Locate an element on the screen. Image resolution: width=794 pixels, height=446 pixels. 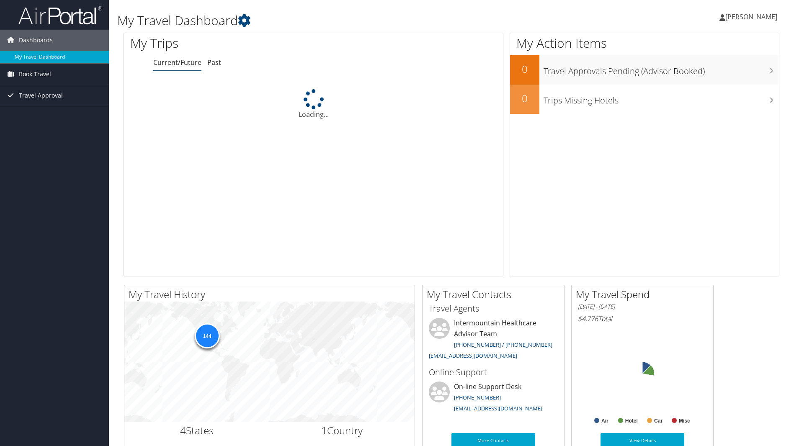
span: Book Travel is located at coordinates (35, 74).